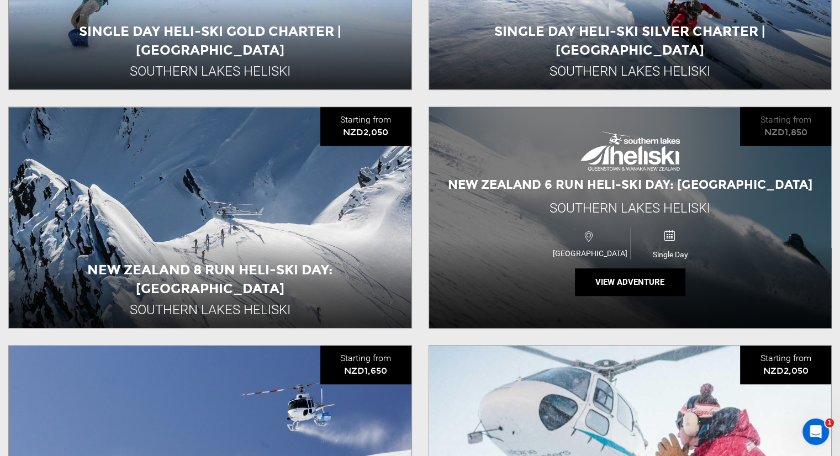 The width and height of the screenshot is (840, 456). Describe the element at coordinates (630, 208) in the screenshot. I see `span: Southern Lakes Heliski` at that location.